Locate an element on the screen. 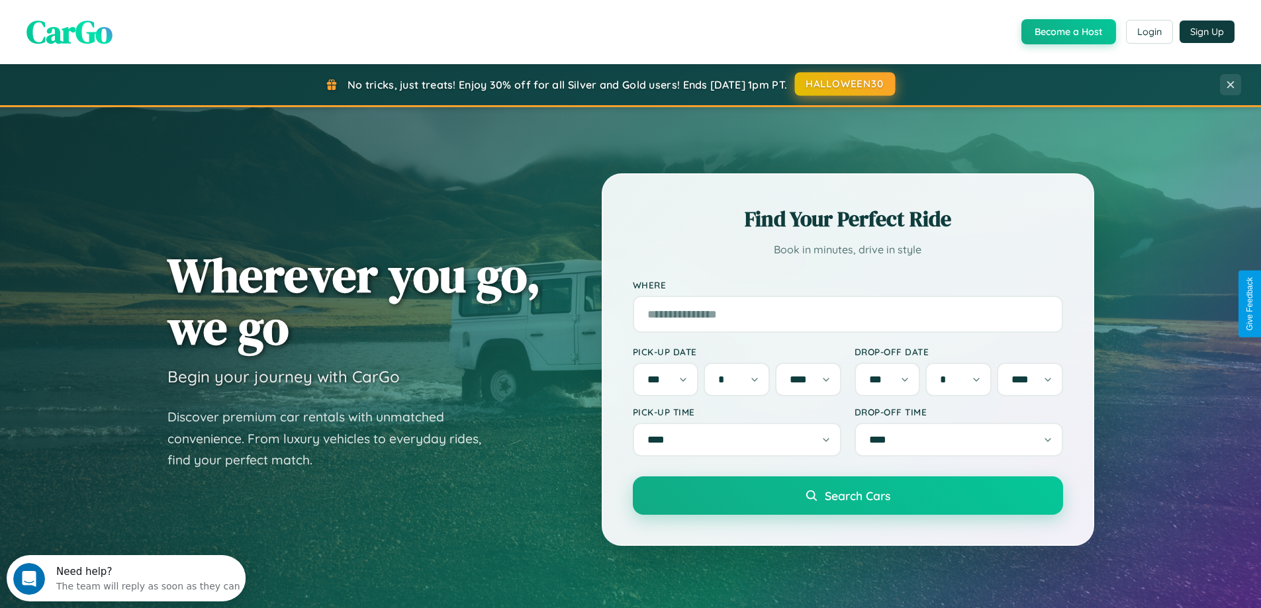 The height and width of the screenshot is (608, 1261). div: Open Intercom Messenger is located at coordinates (126, 23).